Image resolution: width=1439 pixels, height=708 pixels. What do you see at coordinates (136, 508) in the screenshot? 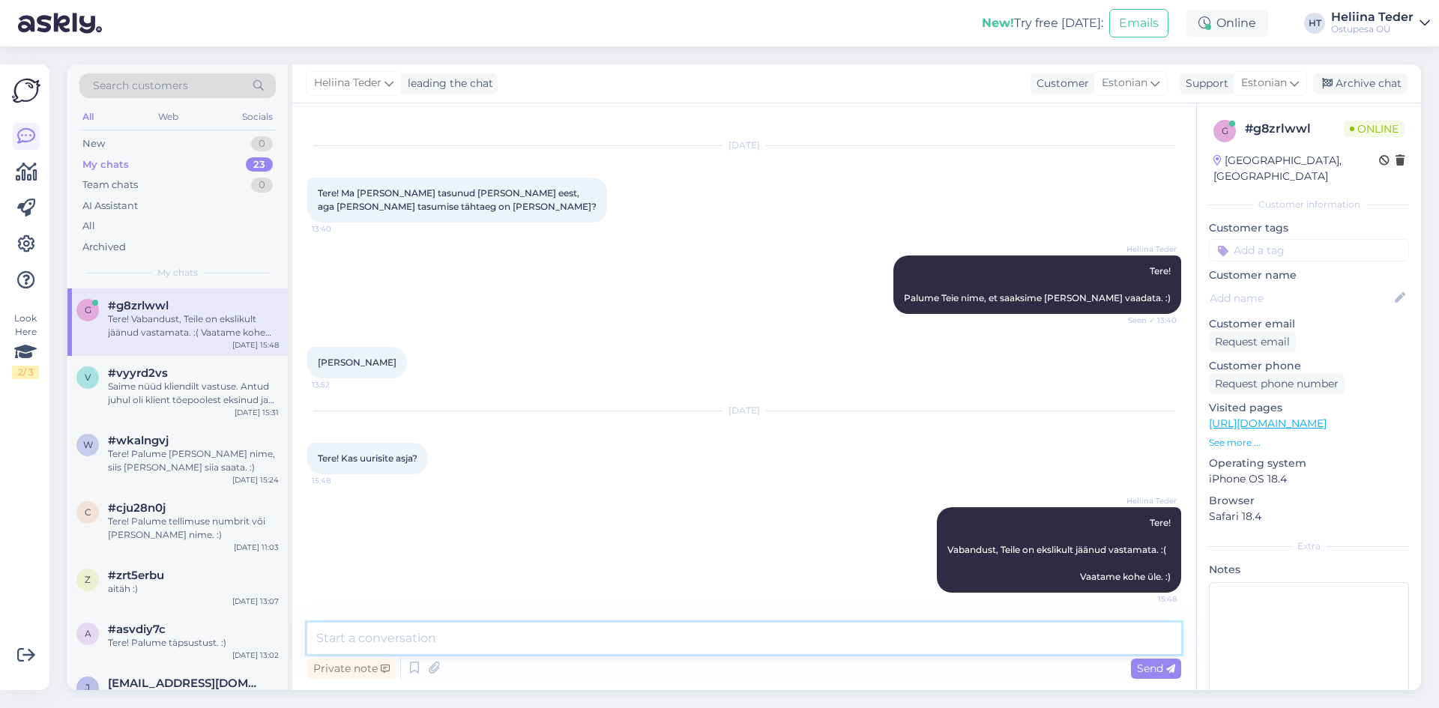
I see `span: #cju28n0j` at bounding box center [136, 508].